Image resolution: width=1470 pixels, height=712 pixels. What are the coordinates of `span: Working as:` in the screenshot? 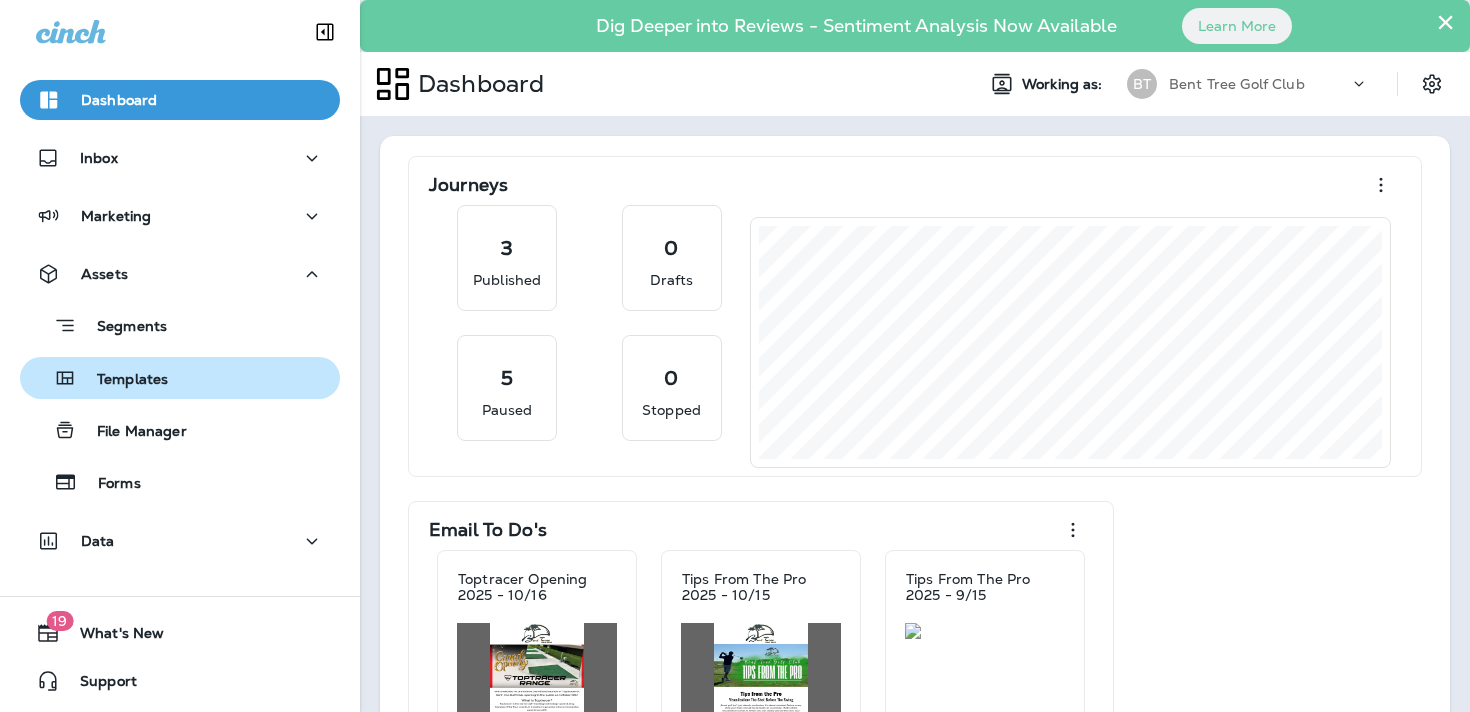 It's located at (1064, 84).